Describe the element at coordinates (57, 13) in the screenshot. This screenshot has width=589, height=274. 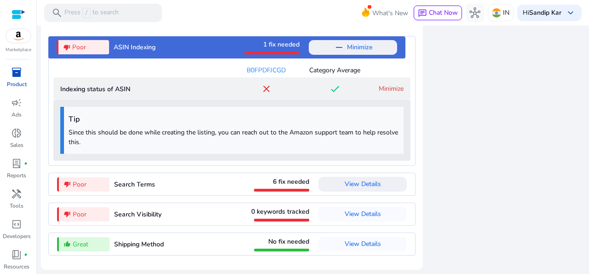
I see `span: search` at that location.